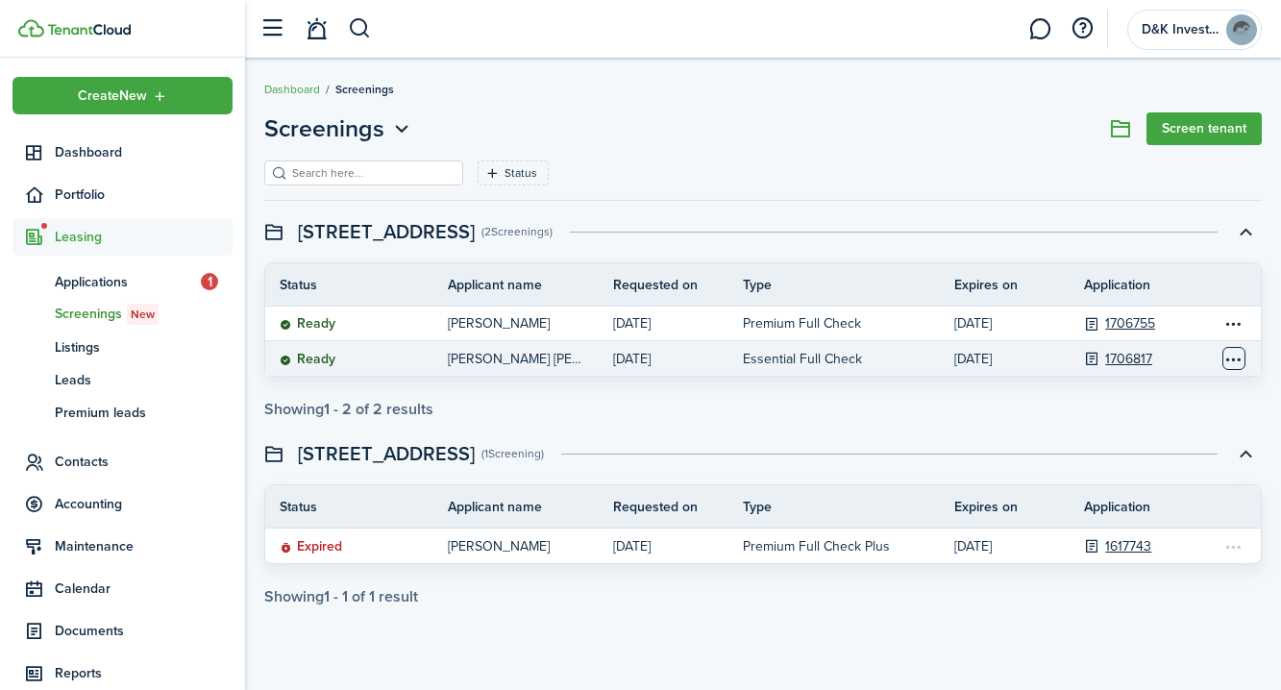 The height and width of the screenshot is (690, 1281). What do you see at coordinates (341, 597) in the screenshot?
I see `div: Showing result` at bounding box center [341, 597].